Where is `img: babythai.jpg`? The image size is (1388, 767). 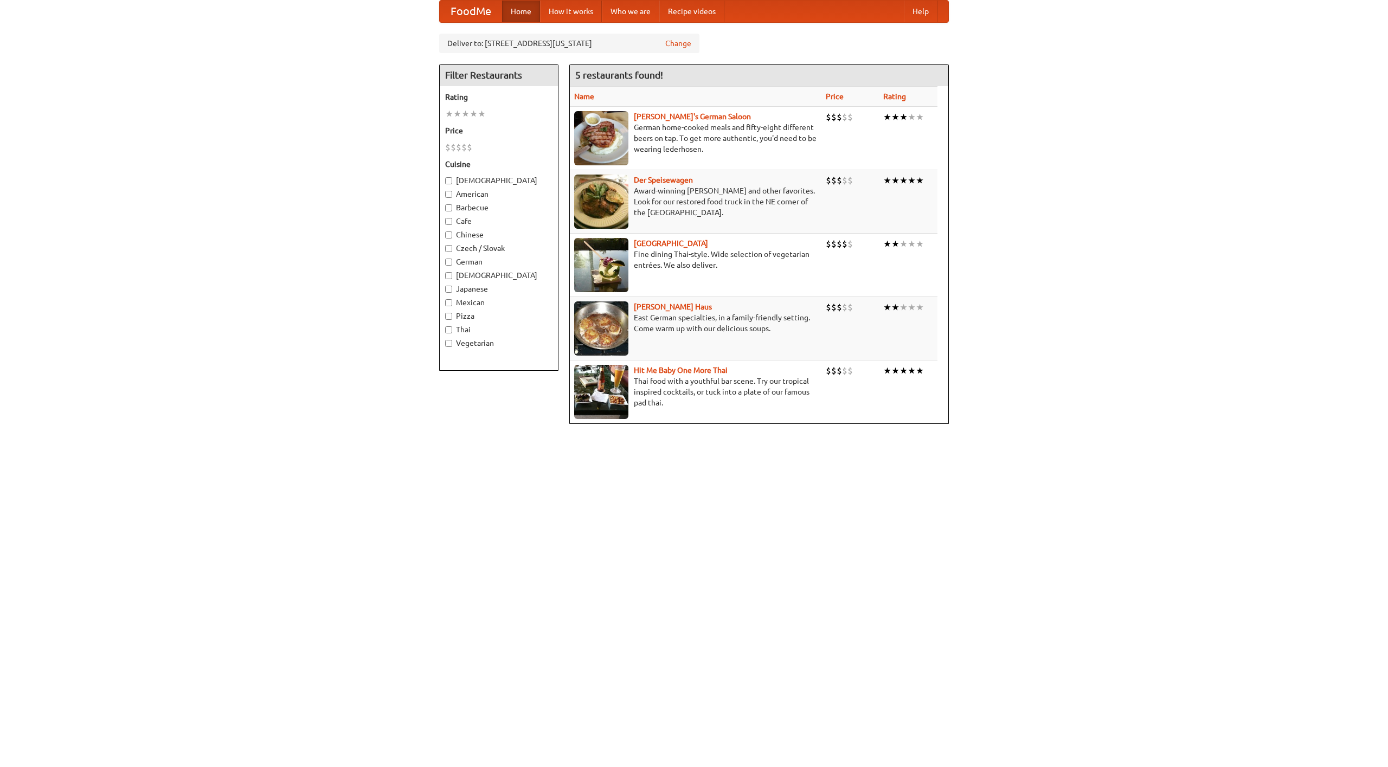
img: babythai.jpg is located at coordinates (601, 392).